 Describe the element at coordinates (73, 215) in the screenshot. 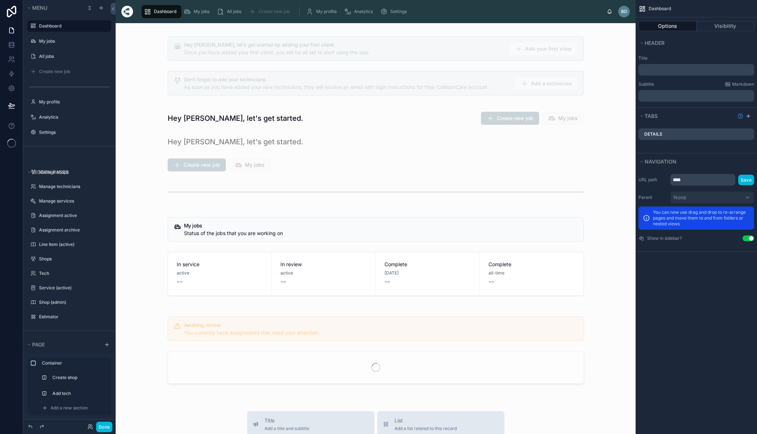

I see `label: Assignment active` at that location.